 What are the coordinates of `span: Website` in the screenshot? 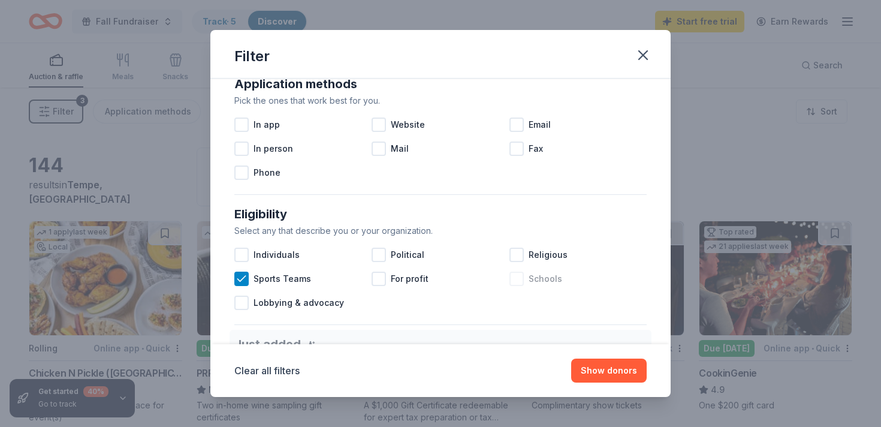 It's located at (408, 125).